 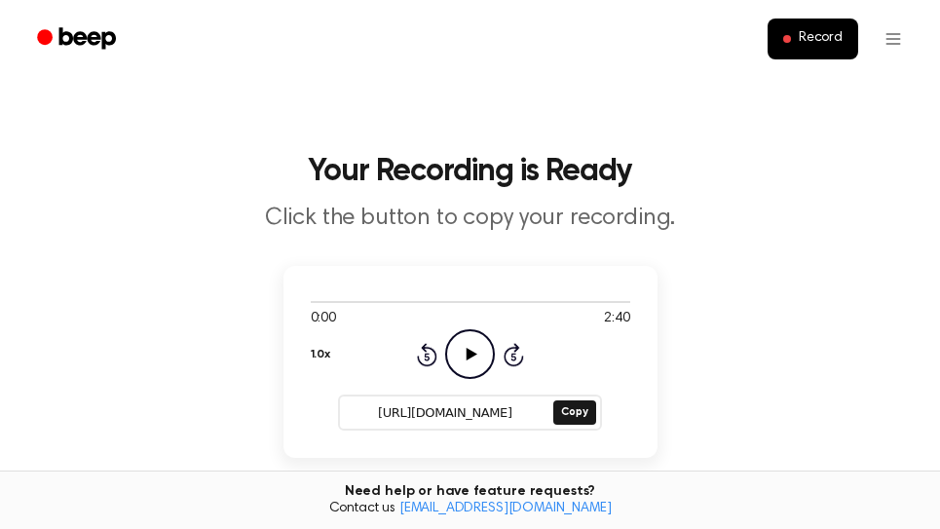 I want to click on button: 1.0x, so click(x=320, y=354).